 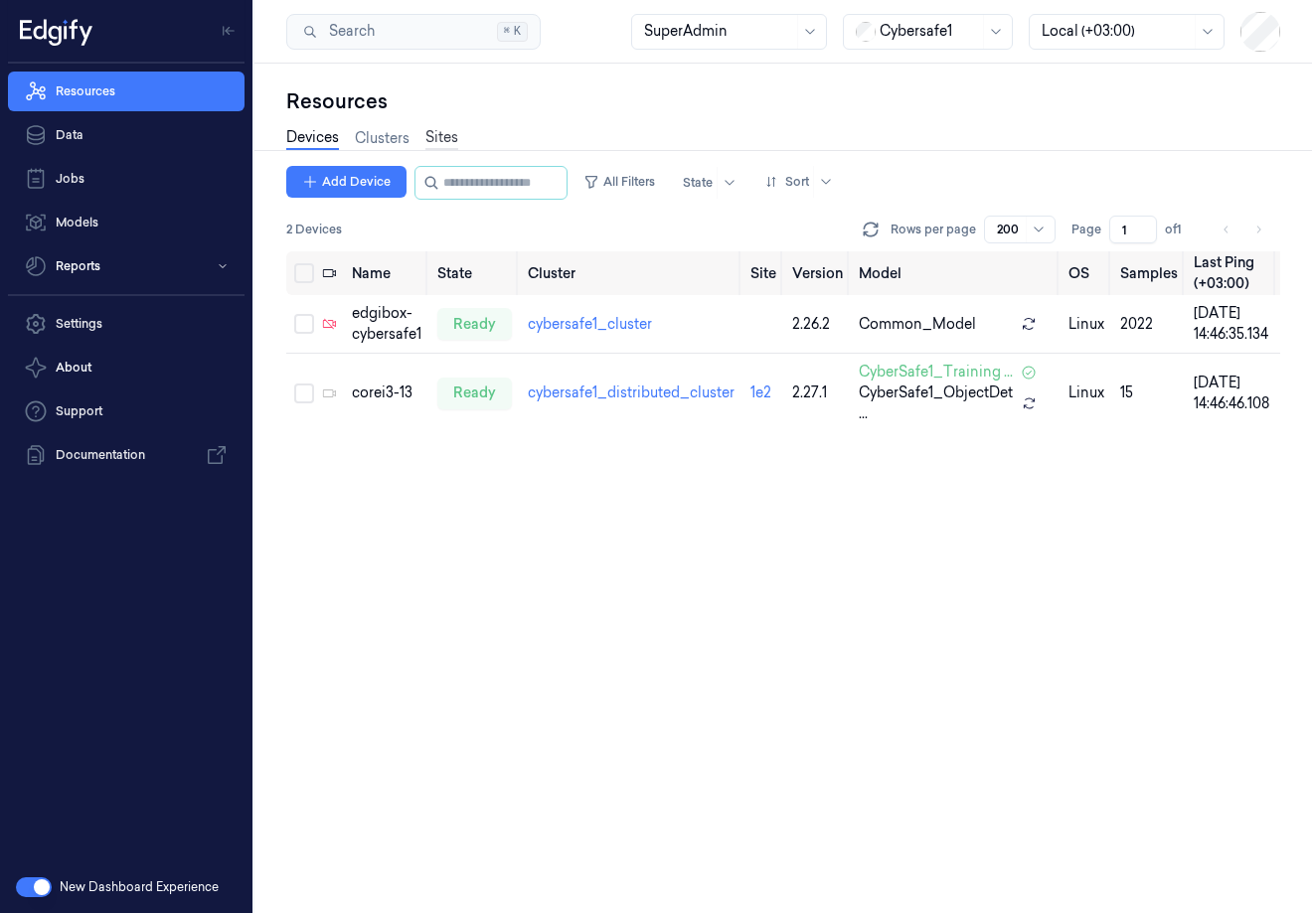 What do you see at coordinates (1086, 230) in the screenshot?
I see `span: Page` at bounding box center [1086, 230].